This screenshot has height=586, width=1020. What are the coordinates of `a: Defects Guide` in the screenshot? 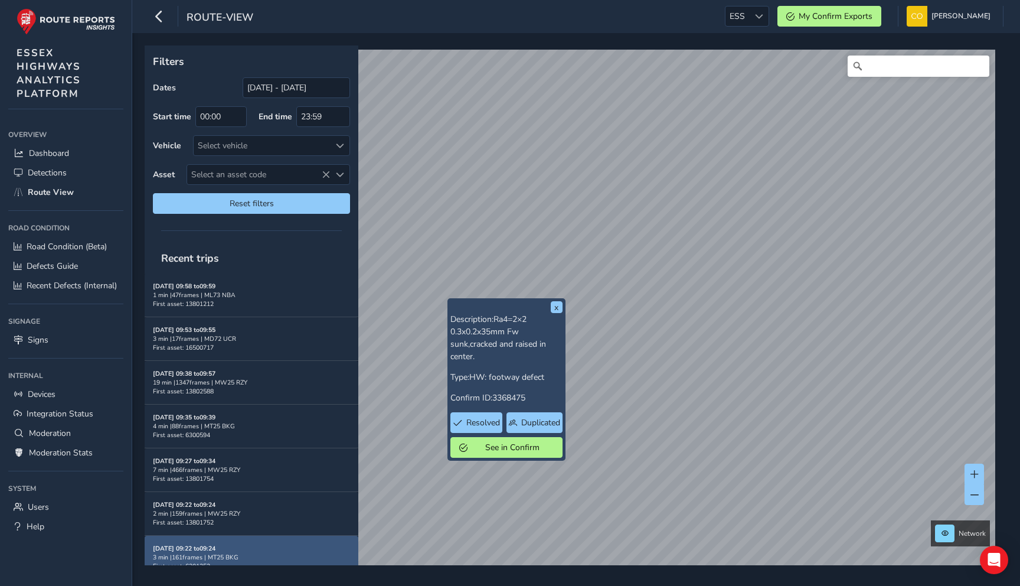 It's located at (66, 266).